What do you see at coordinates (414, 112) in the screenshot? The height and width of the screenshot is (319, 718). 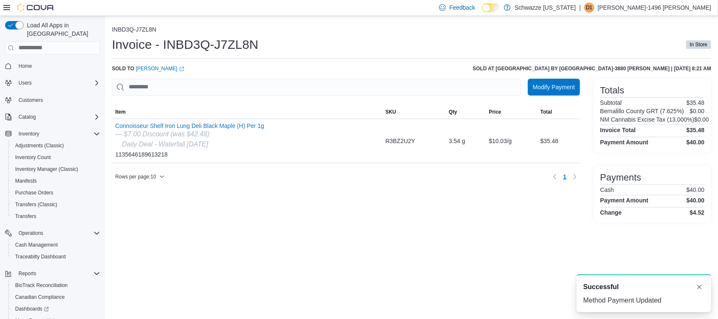 I see `button: SKU` at bounding box center [414, 112].